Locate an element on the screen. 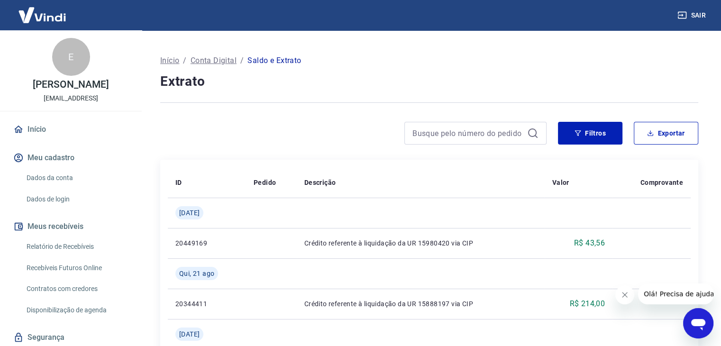 The width and height of the screenshot is (721, 346). h4: Extrato is located at coordinates (429, 82).